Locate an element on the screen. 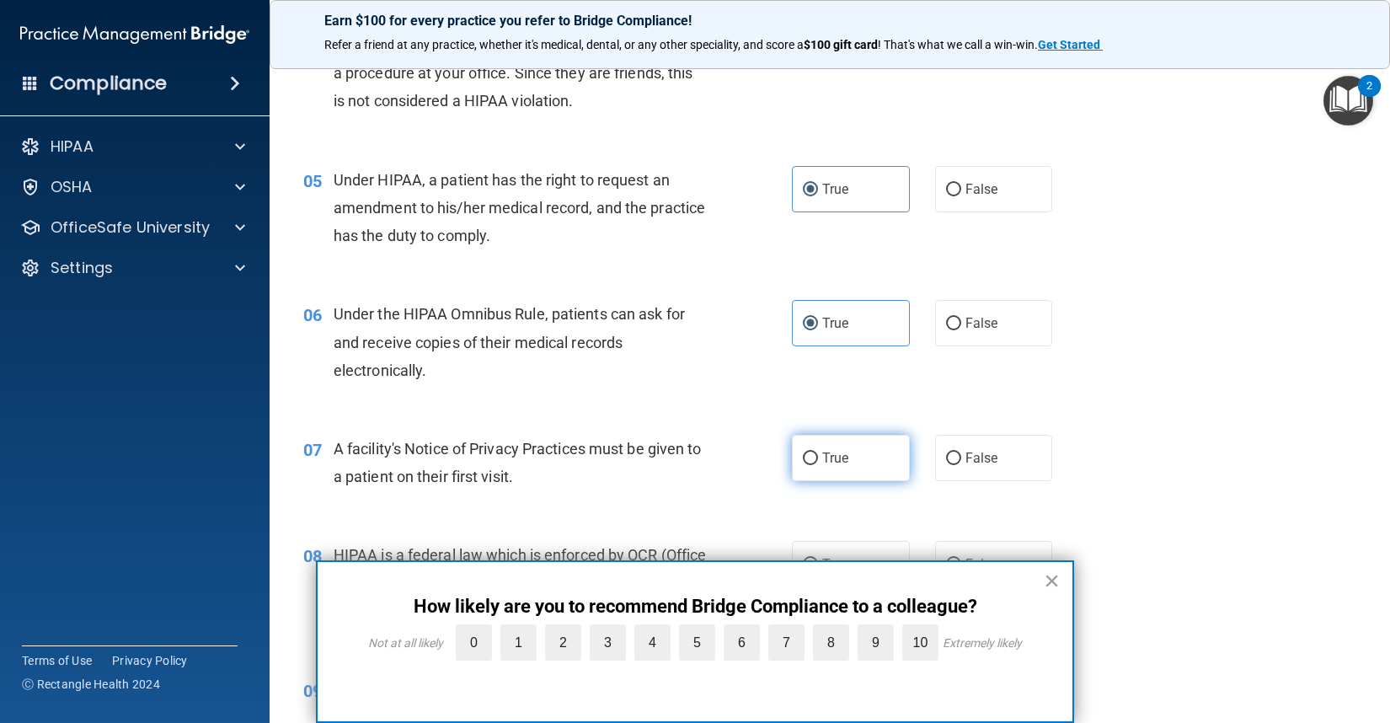 Image resolution: width=1390 pixels, height=723 pixels. a: Terms of Use is located at coordinates (56, 661).